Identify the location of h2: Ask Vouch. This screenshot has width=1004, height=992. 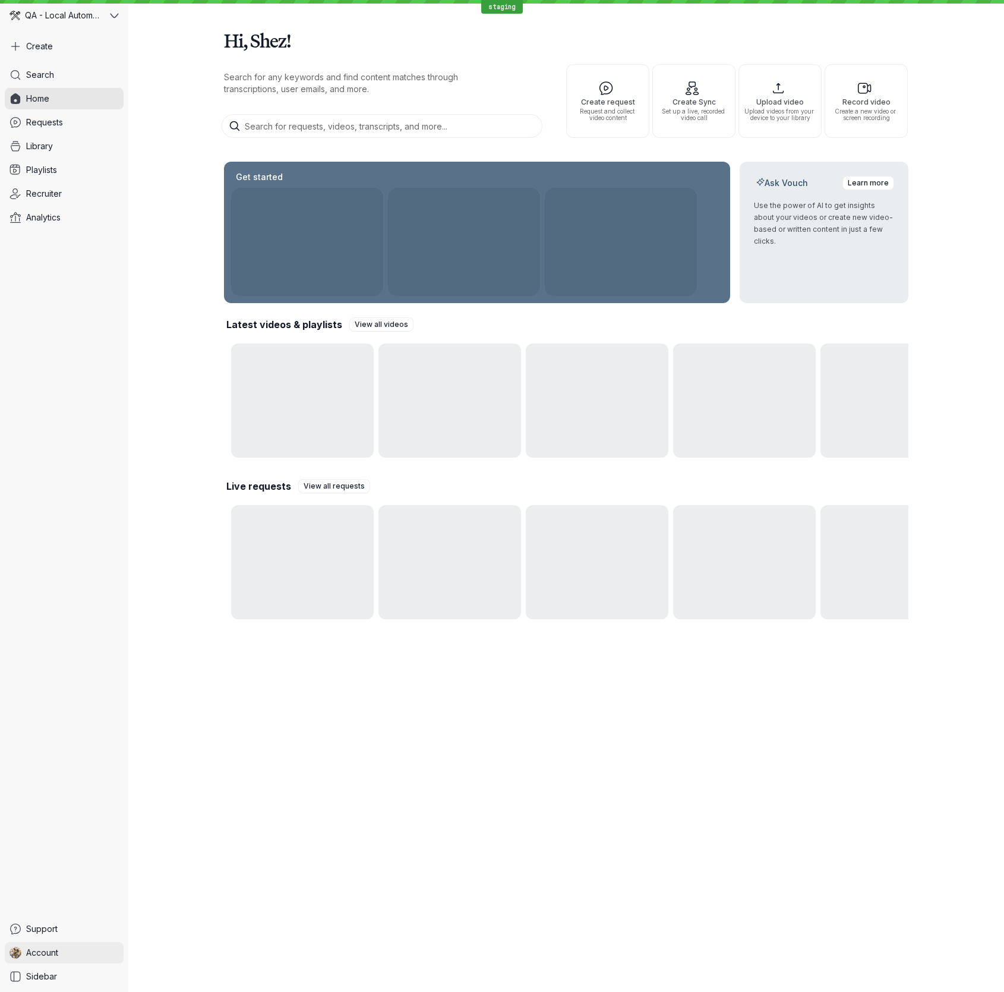
(782, 183).